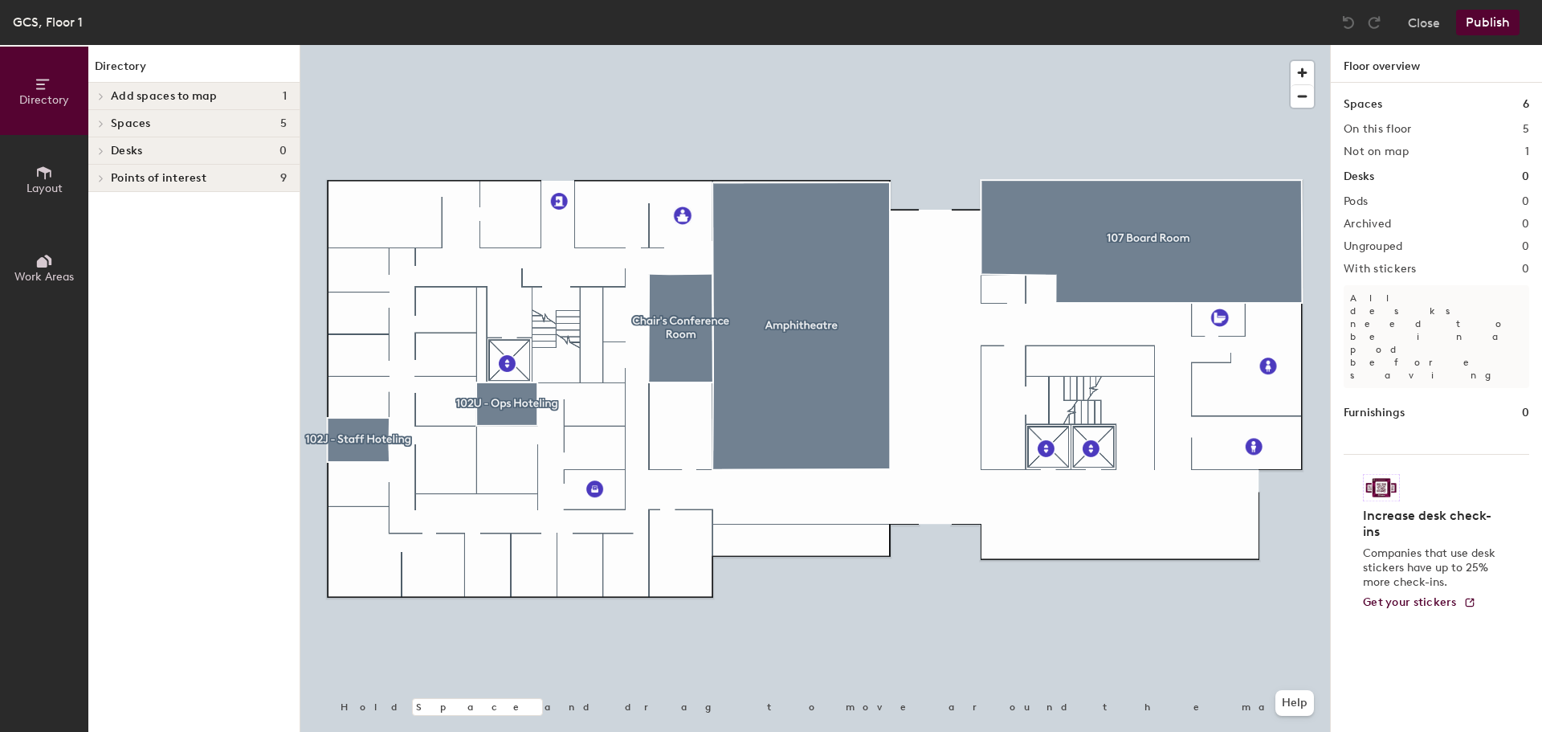 The height and width of the screenshot is (732, 1542). I want to click on h1: Directory, so click(194, 70).